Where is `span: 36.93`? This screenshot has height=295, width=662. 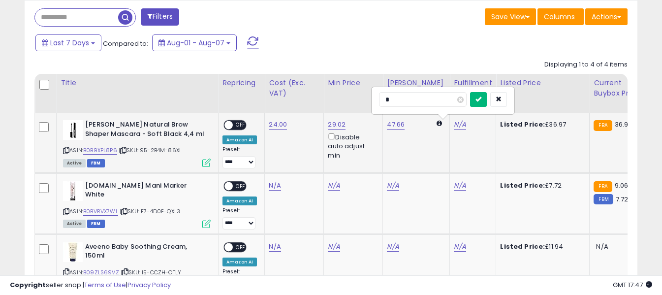
span: 36.93 is located at coordinates (624, 124).